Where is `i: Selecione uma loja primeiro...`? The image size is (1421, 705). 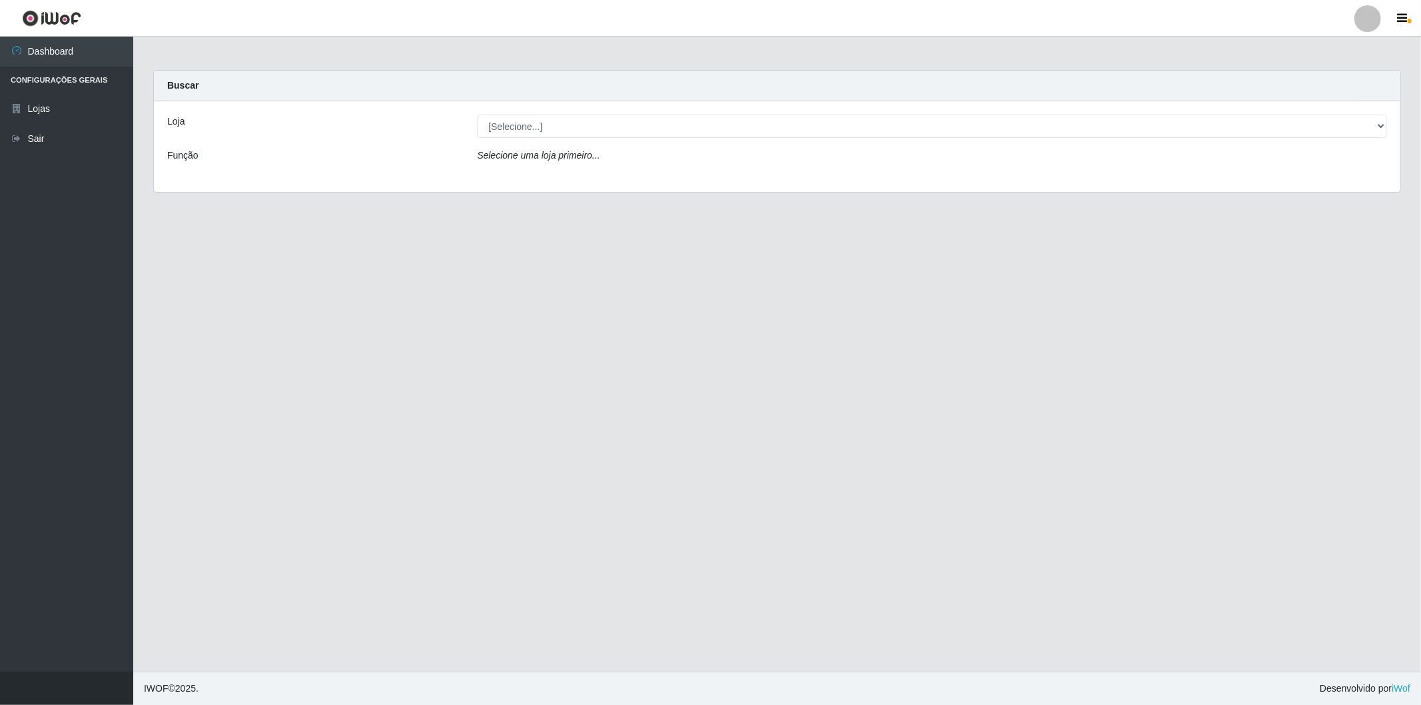
i: Selecione uma loja primeiro... is located at coordinates (538, 155).